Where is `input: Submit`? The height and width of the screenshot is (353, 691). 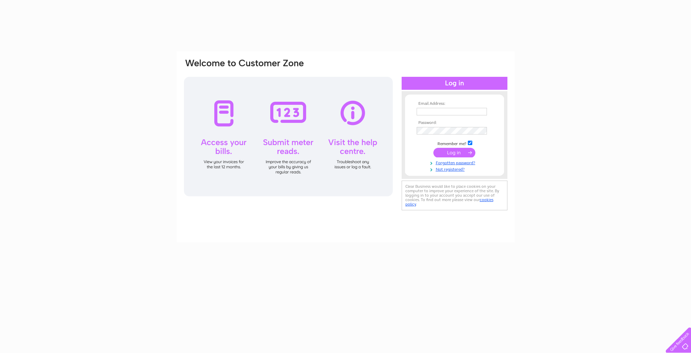
input: Submit is located at coordinates (454, 153).